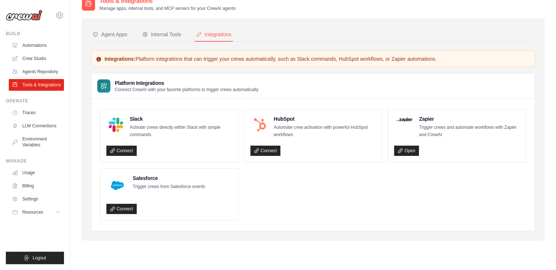  I want to click on button: Resources, so click(36, 212).